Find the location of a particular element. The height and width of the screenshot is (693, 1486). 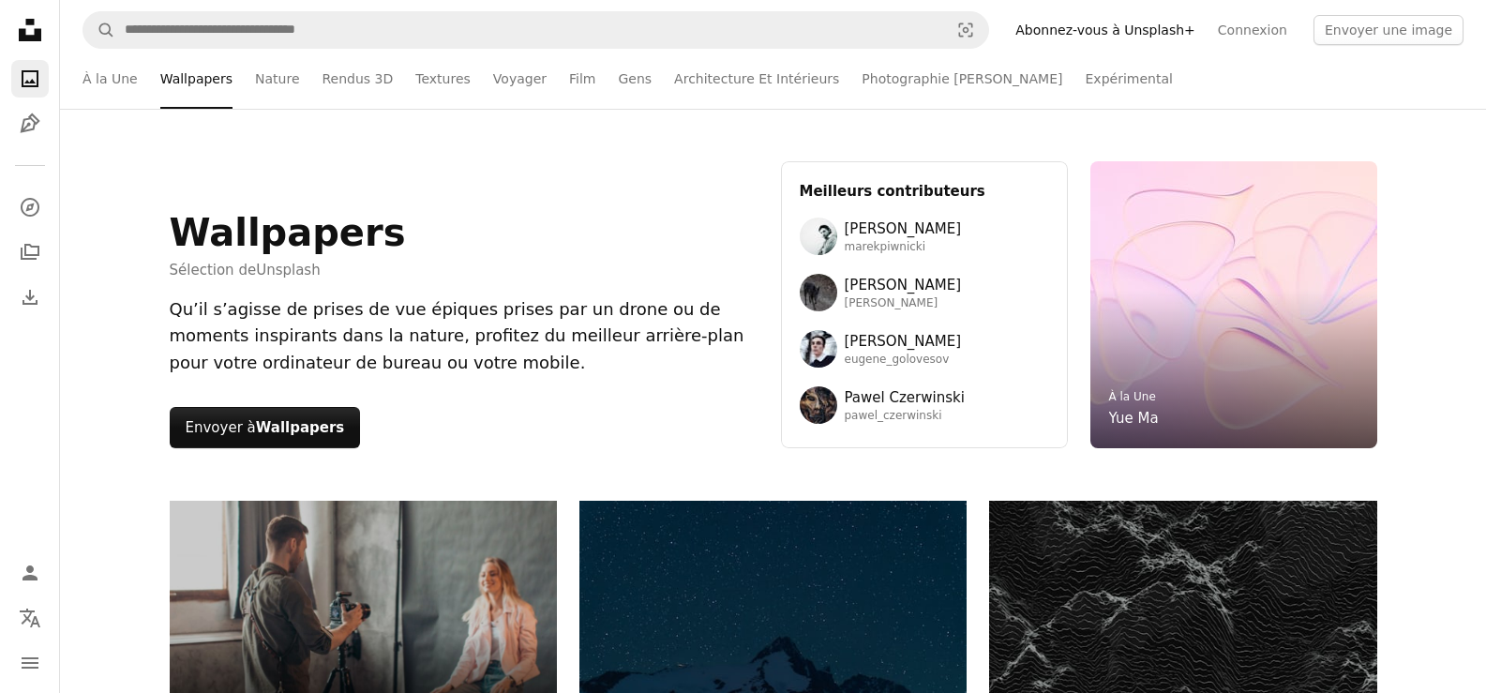

a: Yue Ma is located at coordinates (1133, 418).